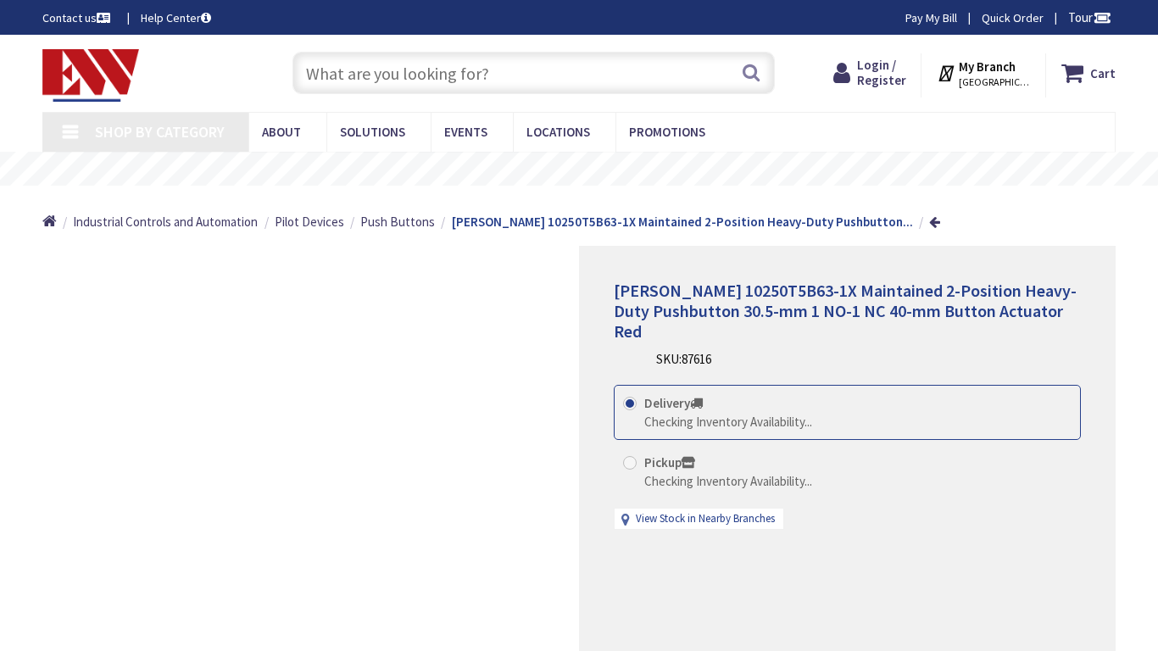  Describe the element at coordinates (683, 359) in the screenshot. I see `div: SKU:` at that location.